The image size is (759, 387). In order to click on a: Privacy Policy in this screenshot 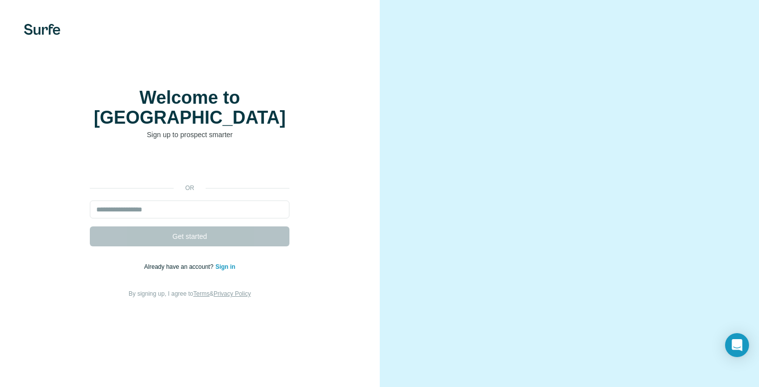, I will do `click(232, 294)`.